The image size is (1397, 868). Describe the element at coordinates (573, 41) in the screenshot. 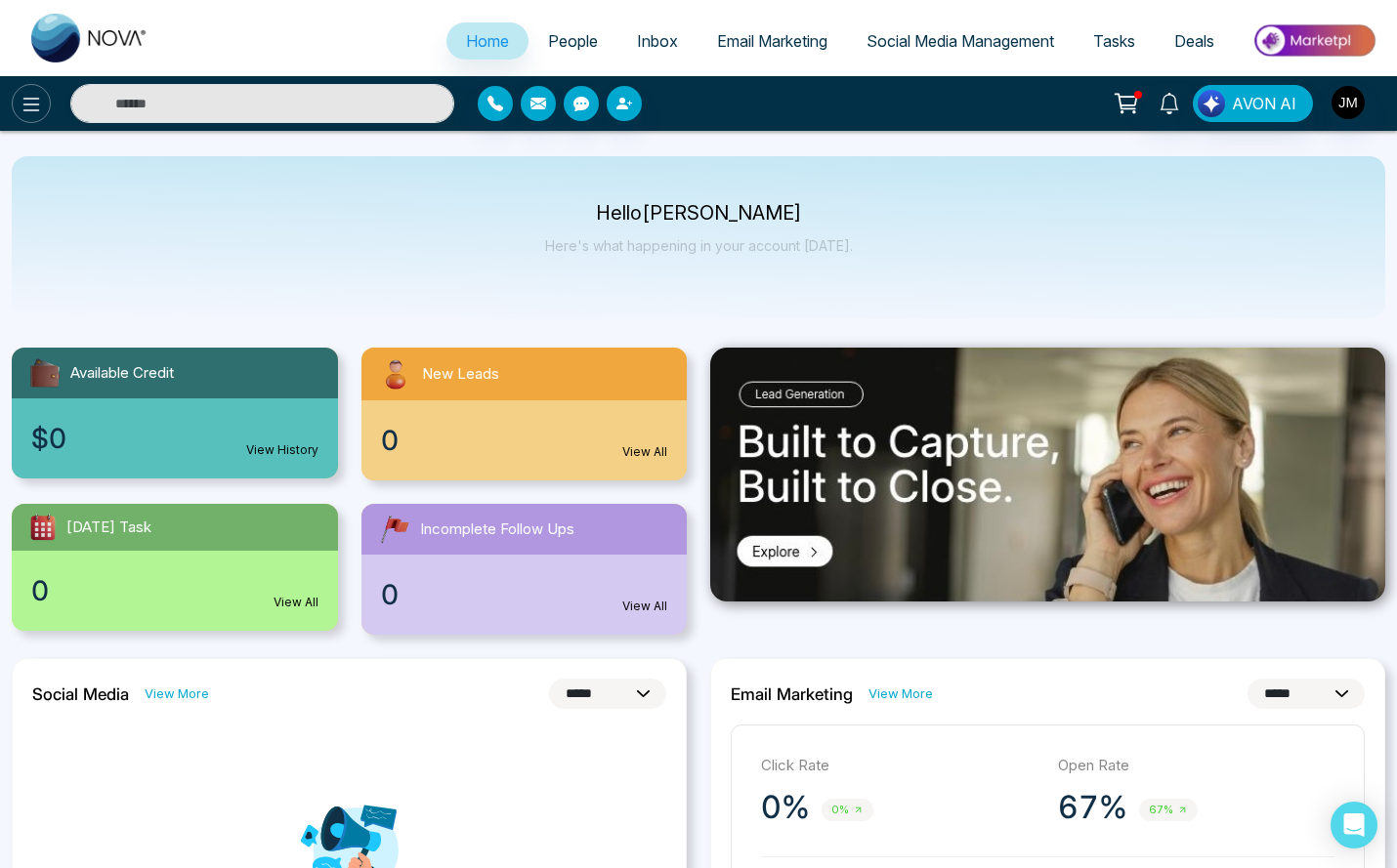

I see `a: People` at that location.